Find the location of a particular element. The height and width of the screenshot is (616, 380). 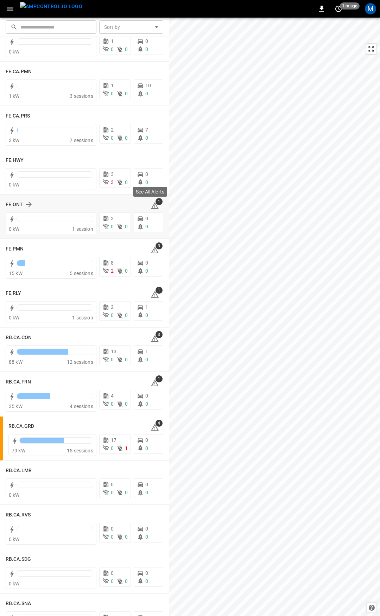

h6: FE.CA.PRS is located at coordinates (18, 116).